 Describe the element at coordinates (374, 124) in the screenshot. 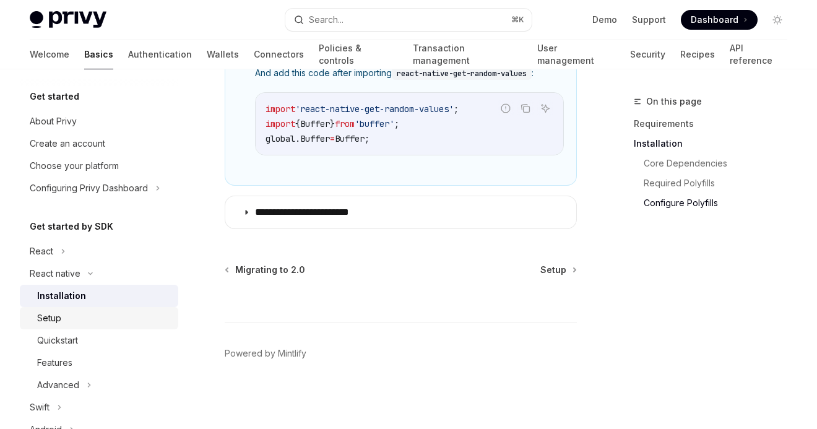

I see `span: 'buffer'` at that location.